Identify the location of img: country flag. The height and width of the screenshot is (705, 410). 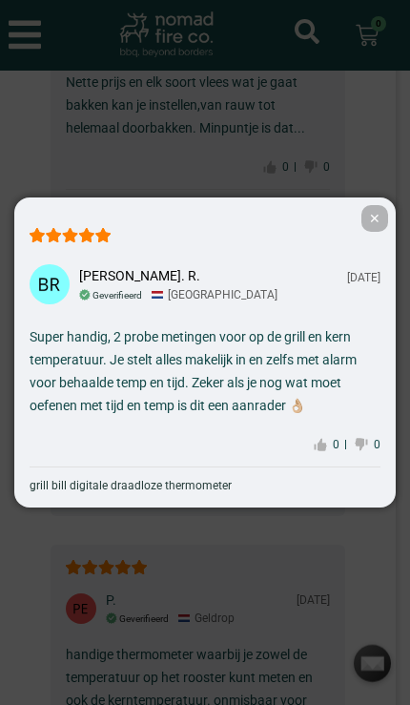
(157, 295).